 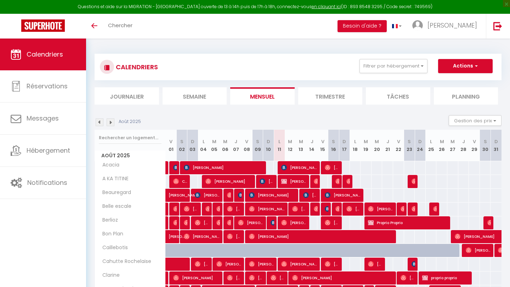 What do you see at coordinates (180, 182) in the screenshot?
I see `span: Chaïna Marie-Sainte` at bounding box center [180, 182].